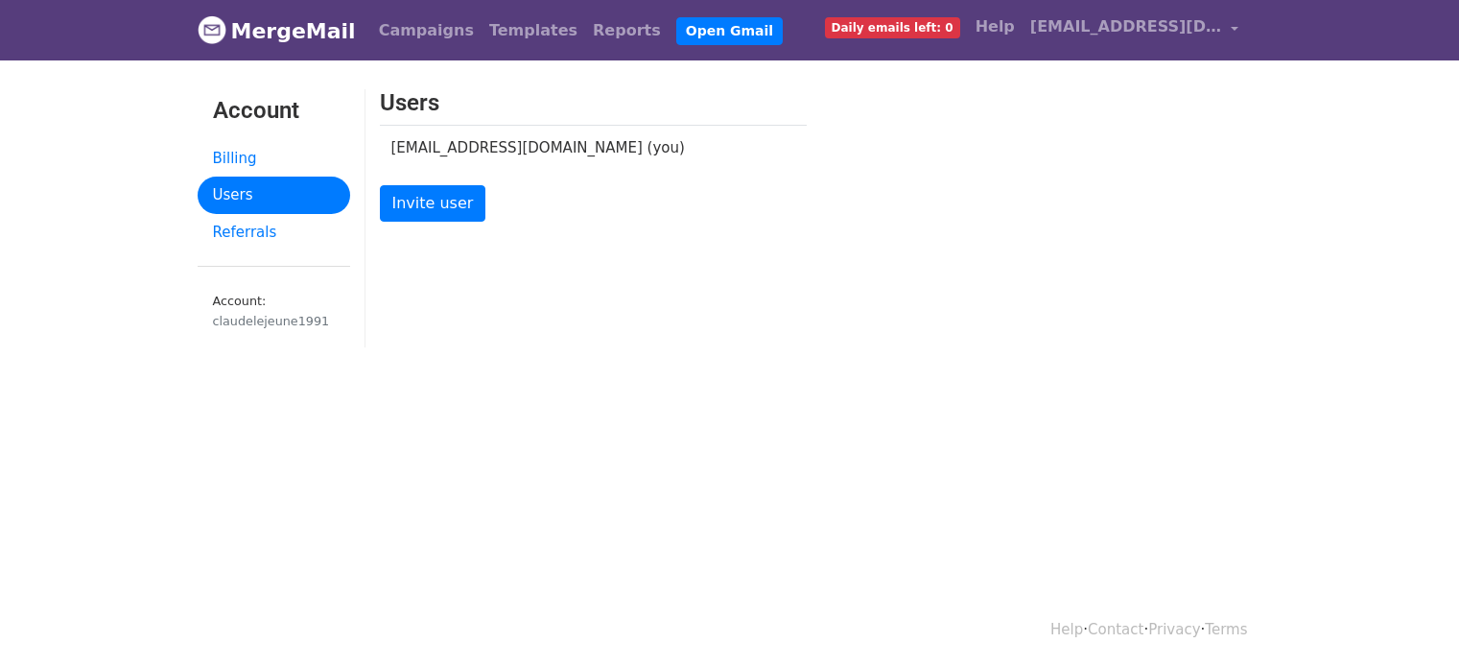 This screenshot has height=667, width=1459. Describe the element at coordinates (273, 110) in the screenshot. I see `h3: Account` at that location.